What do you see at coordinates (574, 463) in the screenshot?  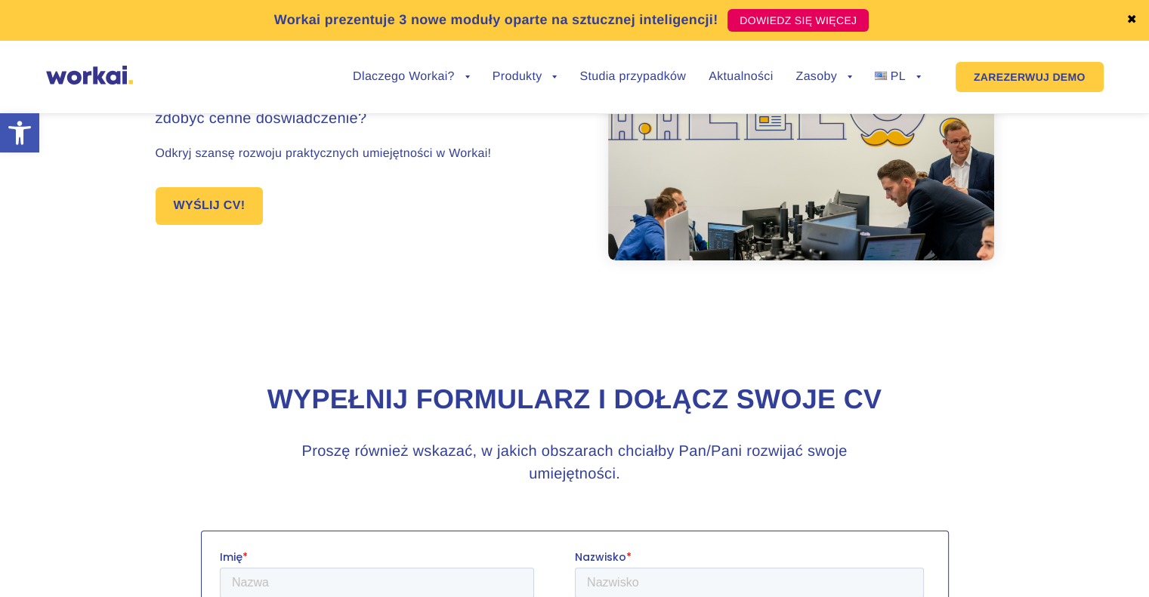 I see `font: Proszę również wskazać, w jakich obszarach chciałby Pan/Pani rozwijać swoje umiejętności.` at bounding box center [574, 463].